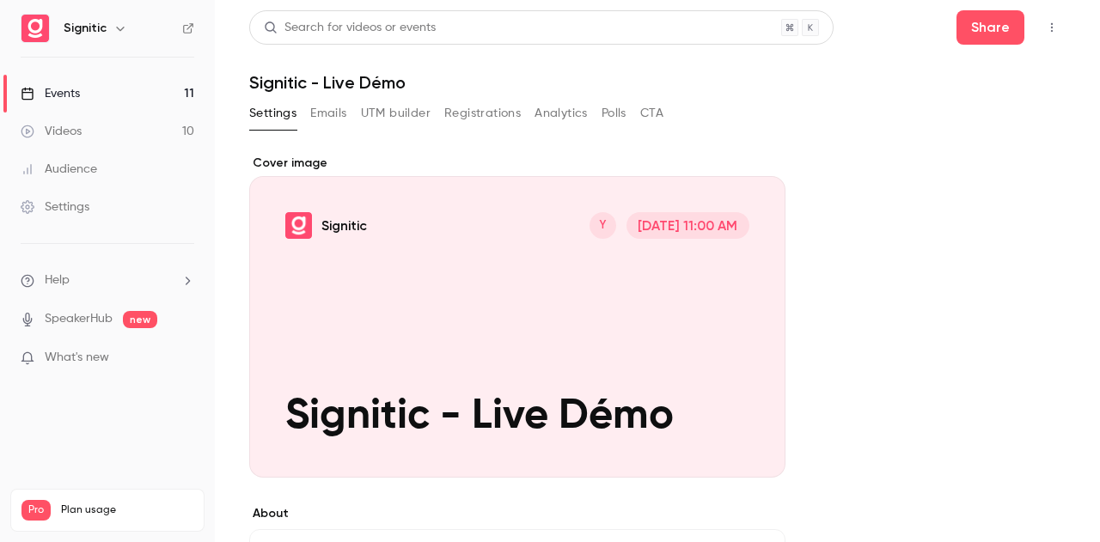 The height and width of the screenshot is (542, 1100). Describe the element at coordinates (36, 510) in the screenshot. I see `span: Pro` at that location.